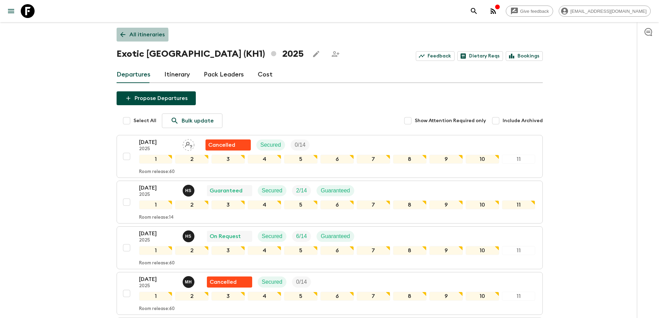 The width and height of the screenshot is (659, 318). What do you see at coordinates (189, 281) in the screenshot?
I see `span: Mr. Heng Pringratana (Prefer name : James)` at bounding box center [189, 281].